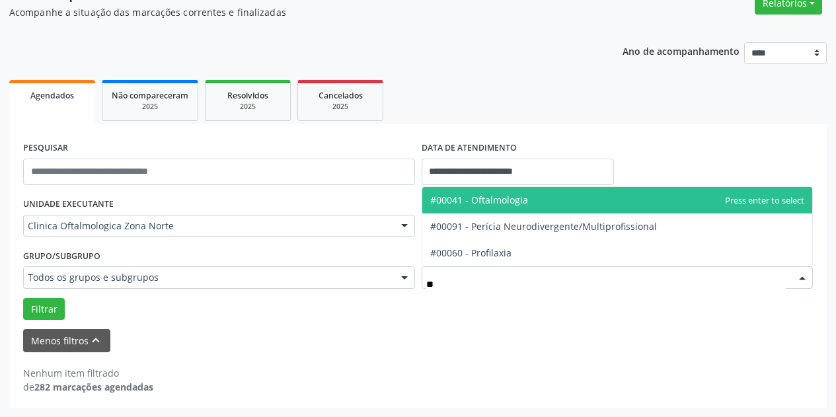 This screenshot has height=417, width=836. I want to click on label: PESQUISAR, so click(46, 148).